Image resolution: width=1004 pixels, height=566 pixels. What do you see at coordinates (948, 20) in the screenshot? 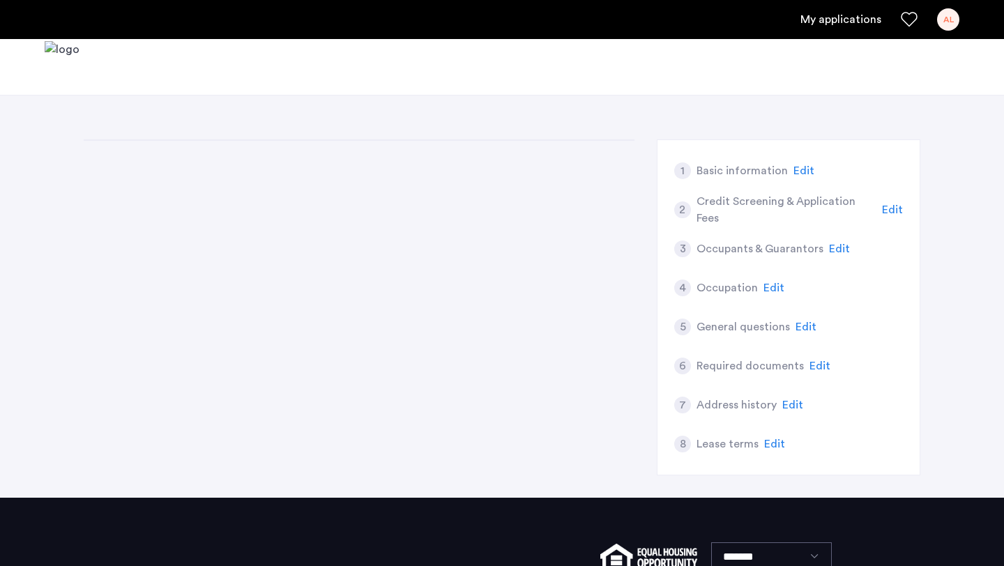
I see `div: AL` at bounding box center [948, 20].